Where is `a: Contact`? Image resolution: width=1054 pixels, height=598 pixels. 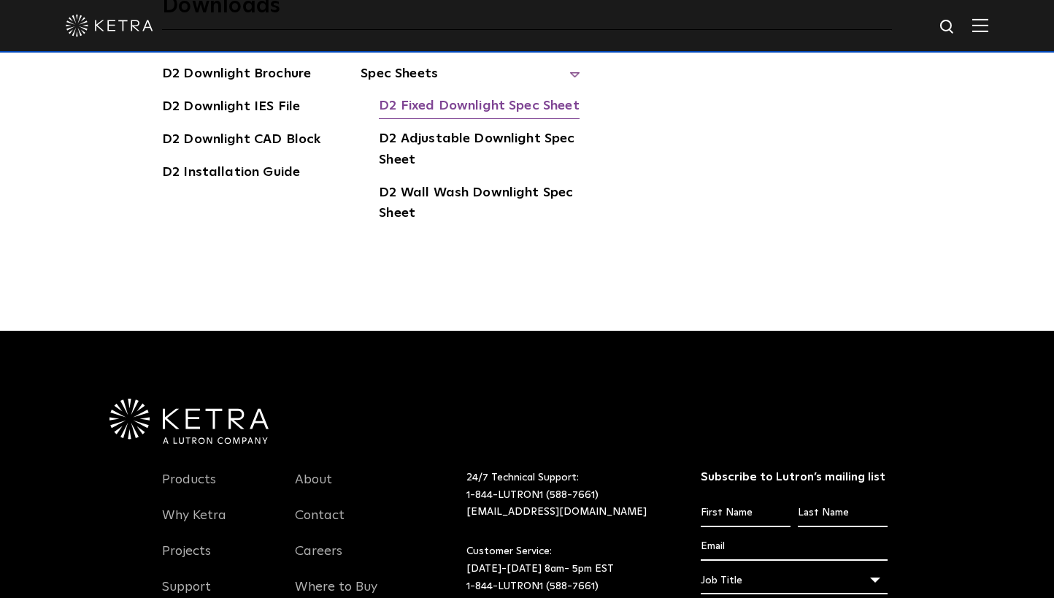 a: Contact is located at coordinates (320, 524).